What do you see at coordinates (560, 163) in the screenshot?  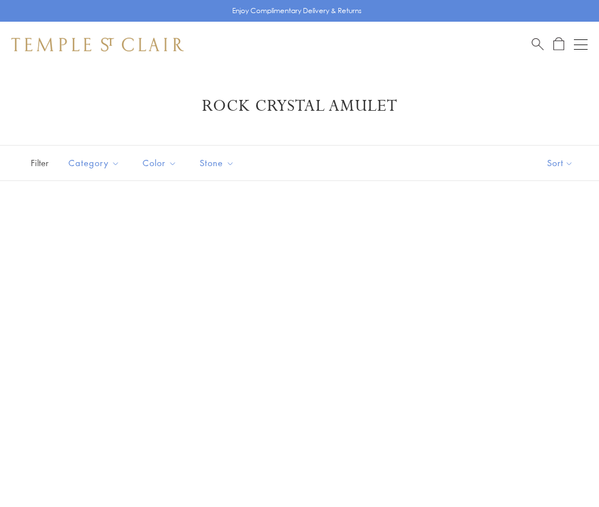 I see `button: Show sort by` at bounding box center [560, 163].